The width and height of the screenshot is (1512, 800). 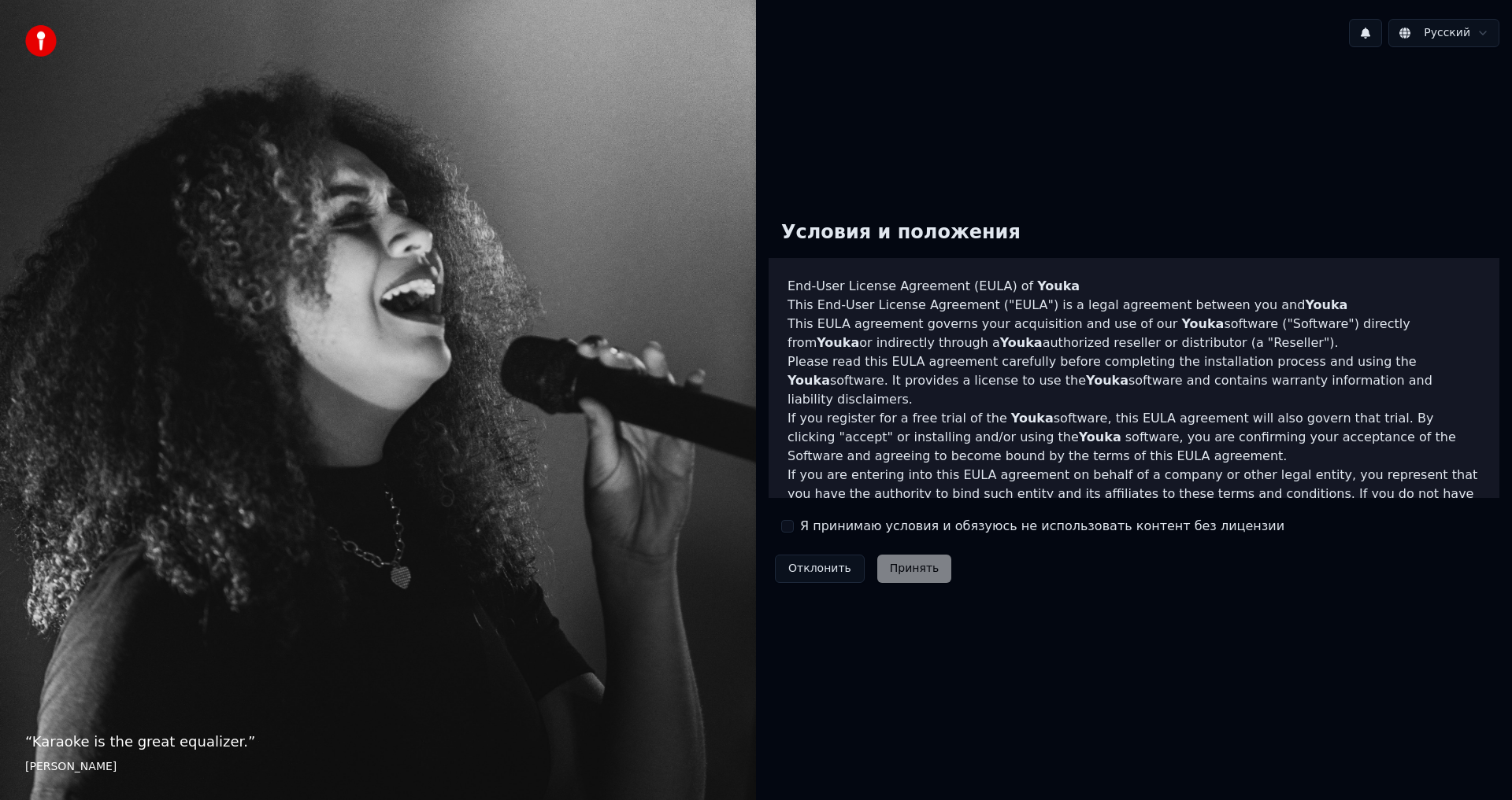 What do you see at coordinates (41, 41) in the screenshot?
I see `img: youka` at bounding box center [41, 41].